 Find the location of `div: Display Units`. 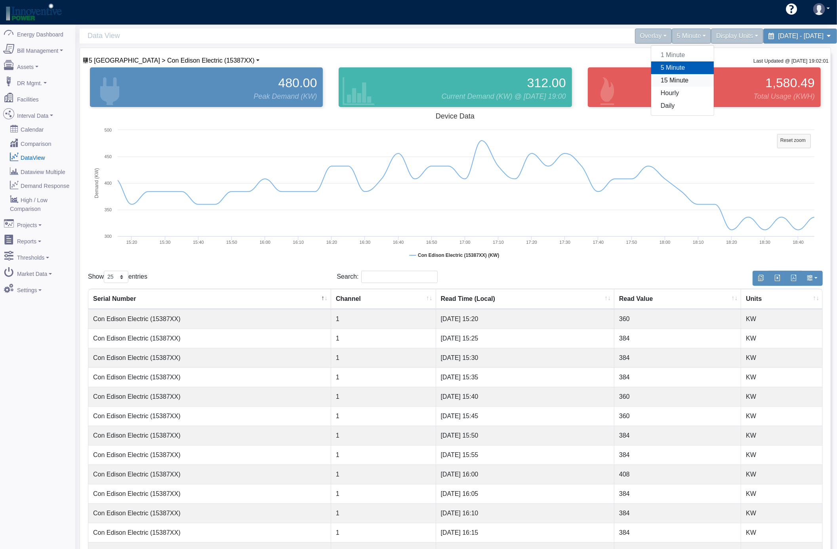

div: Display Units is located at coordinates (737, 36).